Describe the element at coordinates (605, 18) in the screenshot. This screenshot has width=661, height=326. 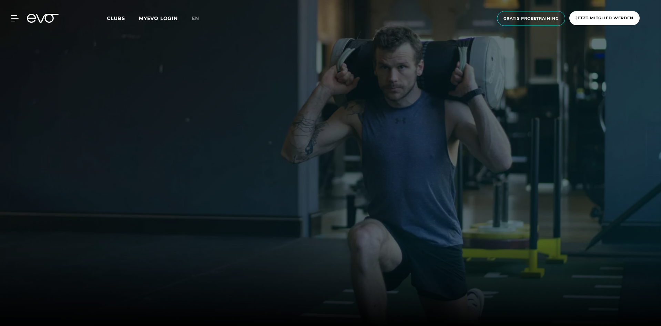
I see `a: Jetzt Mitglied werden` at that location.